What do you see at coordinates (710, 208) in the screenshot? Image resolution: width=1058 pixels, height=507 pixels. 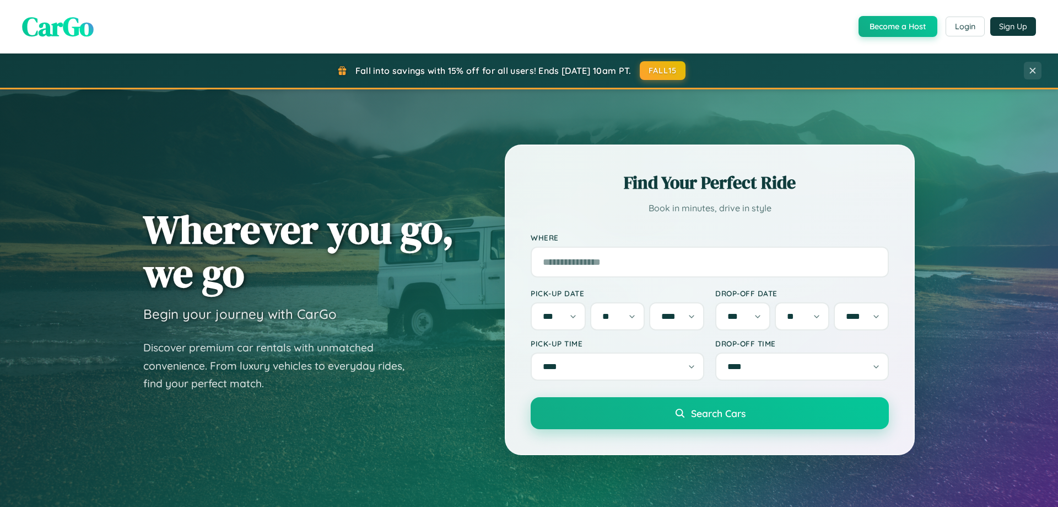 I see `p: Book in minutes, drive in style` at bounding box center [710, 208].